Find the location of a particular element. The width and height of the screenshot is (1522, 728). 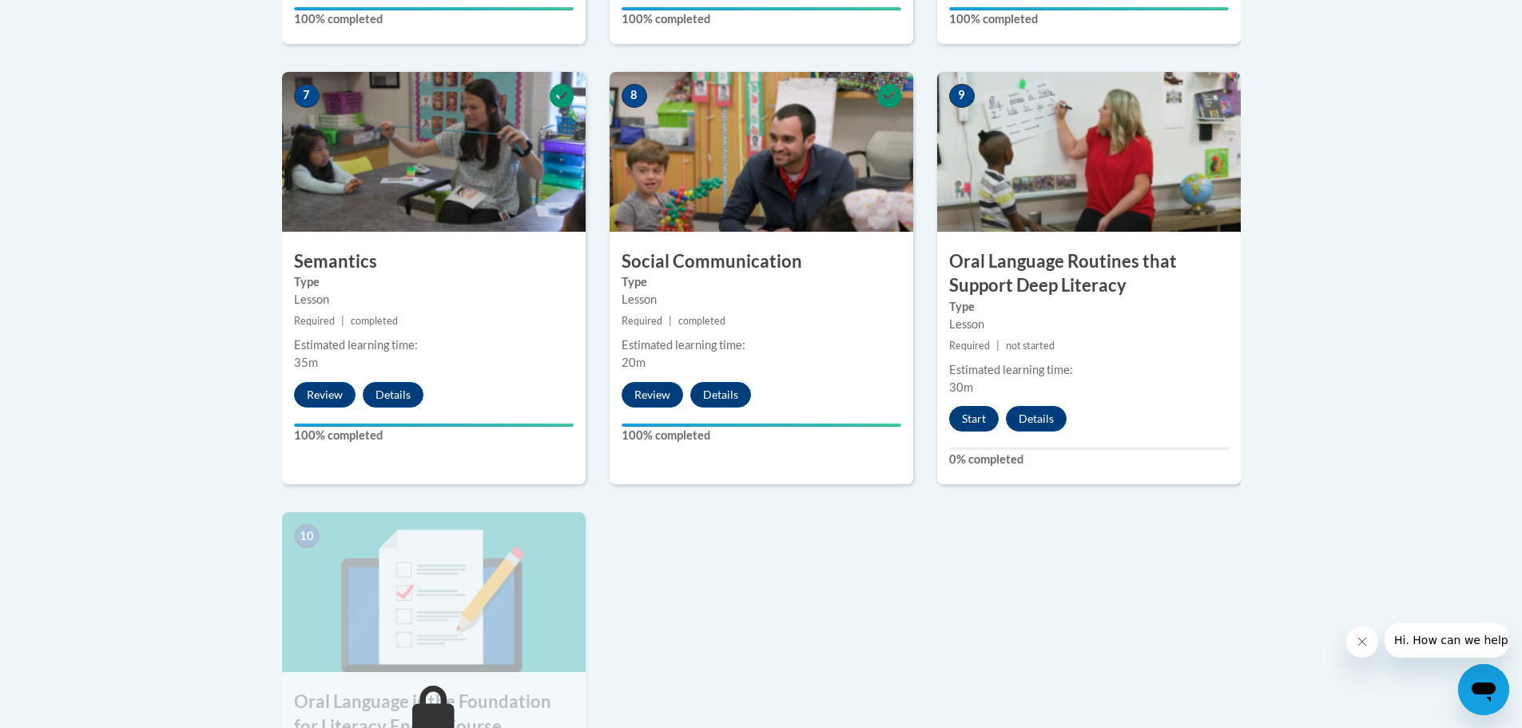

span: 9 is located at coordinates (962, 96).